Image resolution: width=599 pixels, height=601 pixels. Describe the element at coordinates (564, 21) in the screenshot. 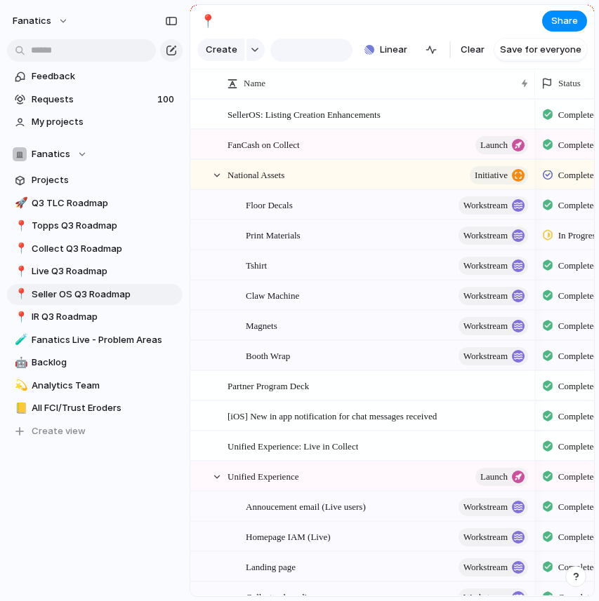

I see `span: Share` at that location.